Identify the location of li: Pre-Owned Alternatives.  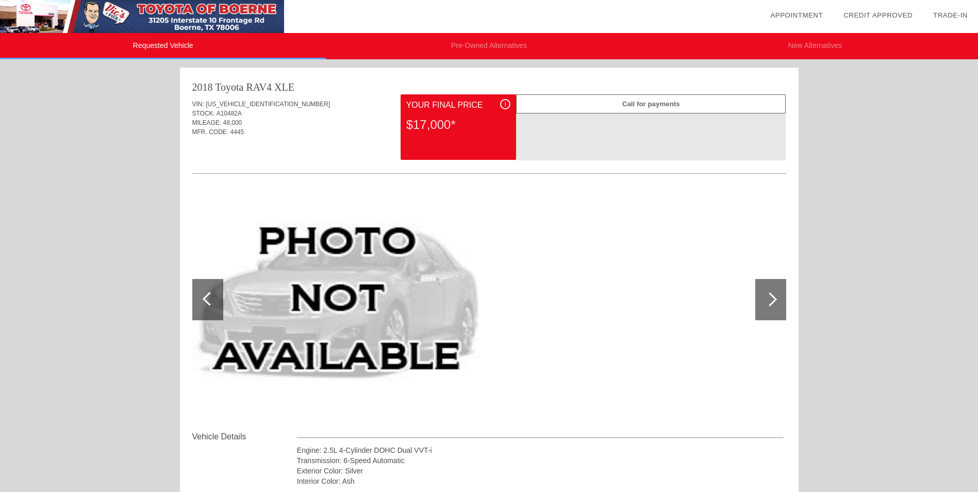
(489, 46).